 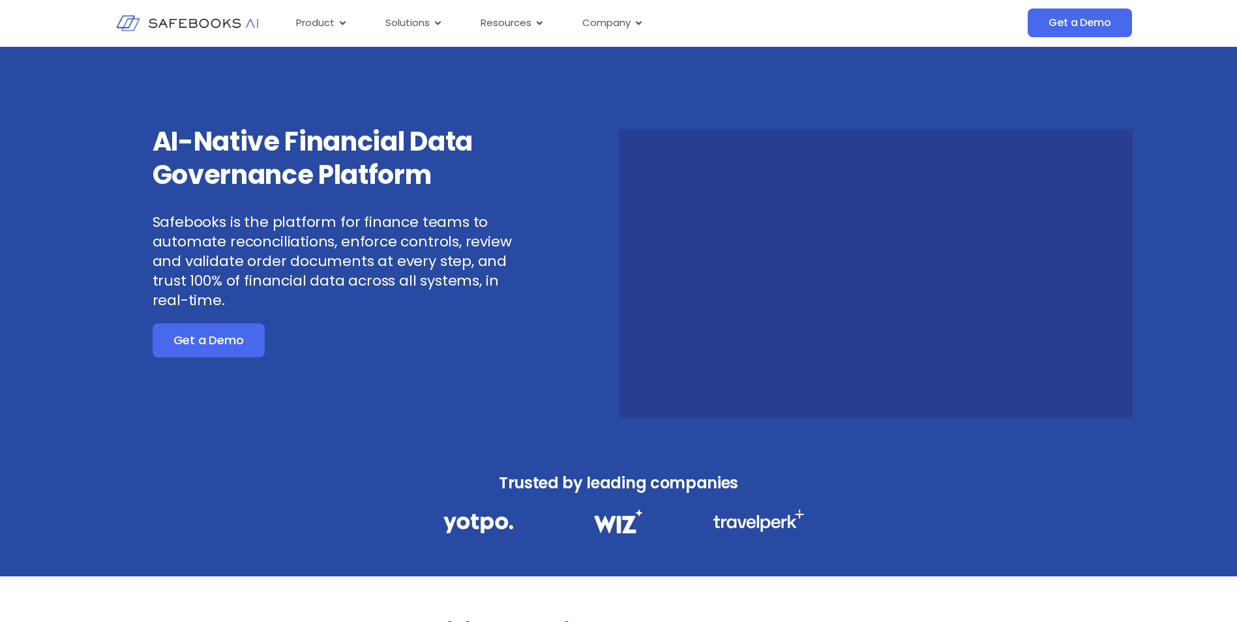 What do you see at coordinates (478, 523) in the screenshot?
I see `img: Financial Data Governance 1` at bounding box center [478, 523].